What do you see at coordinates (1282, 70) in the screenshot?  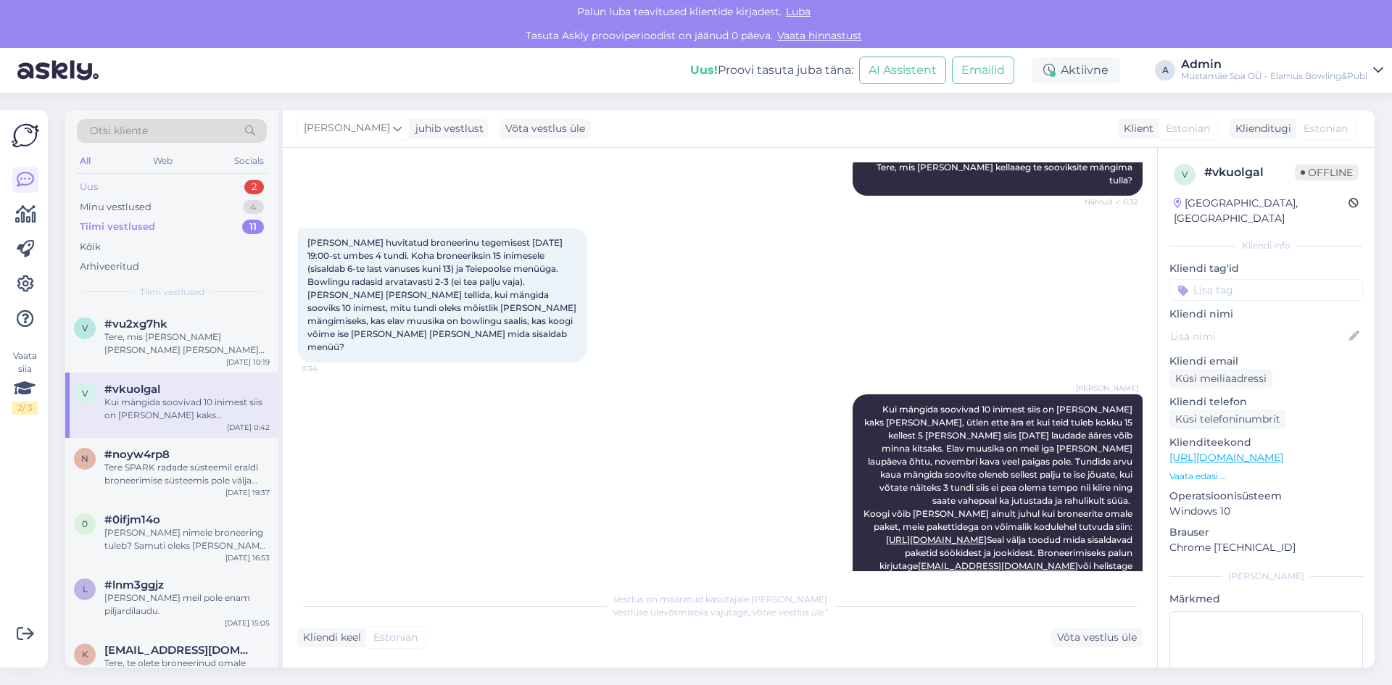 I see `a: AdminMustamäe Spa OÜ - Elamus Bowling&Pubi` at bounding box center [1282, 70].